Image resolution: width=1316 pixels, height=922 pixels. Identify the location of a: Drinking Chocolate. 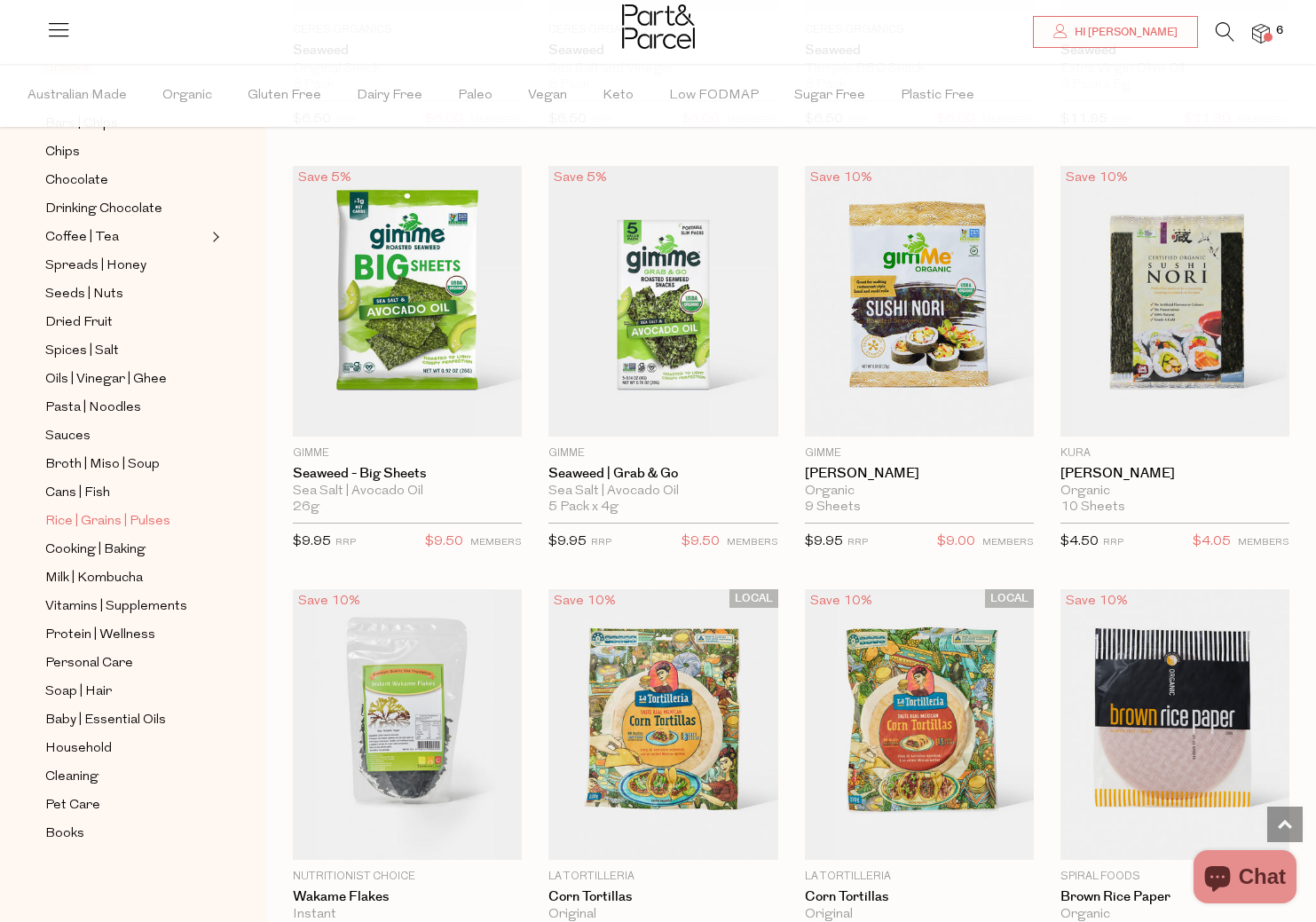
(126, 208).